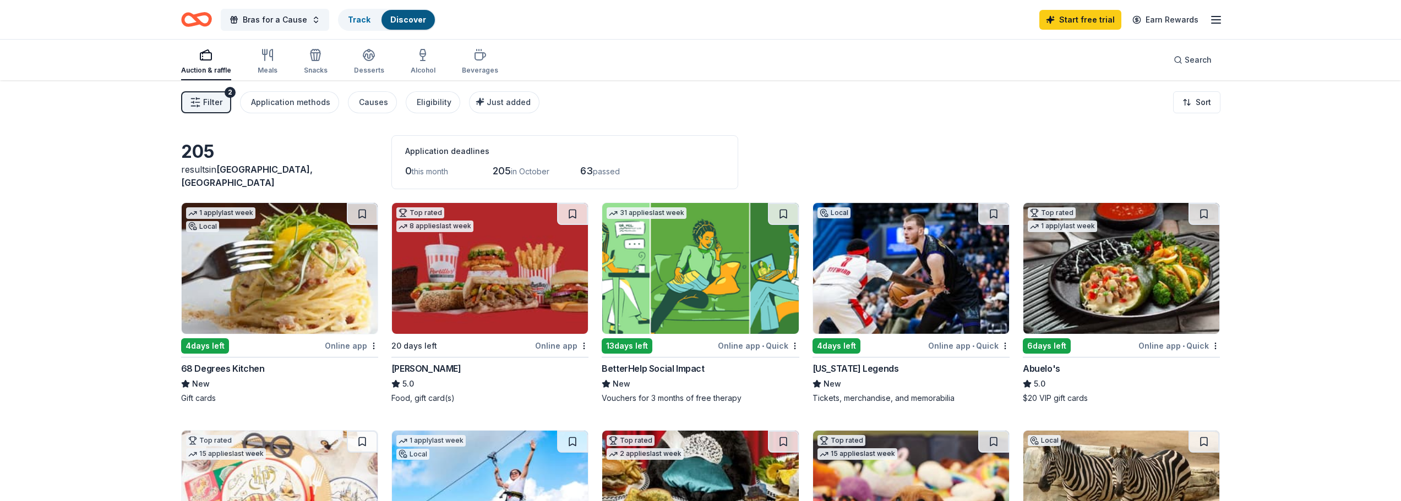 Image resolution: width=1401 pixels, height=501 pixels. Describe the element at coordinates (280, 303) in the screenshot. I see `a: Image for 68 Degrees Kitchen1 applylast weekLocal4days leftOnline app68 Degrees KitchenNewGift cards` at that location.